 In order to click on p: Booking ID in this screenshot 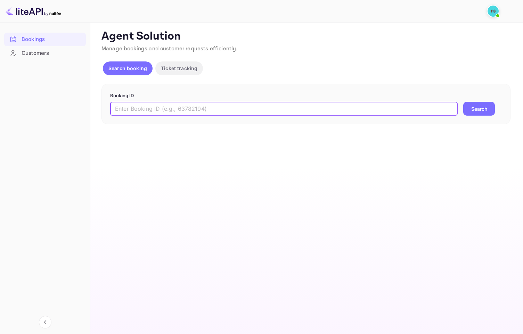, I will do `click(306, 96)`.